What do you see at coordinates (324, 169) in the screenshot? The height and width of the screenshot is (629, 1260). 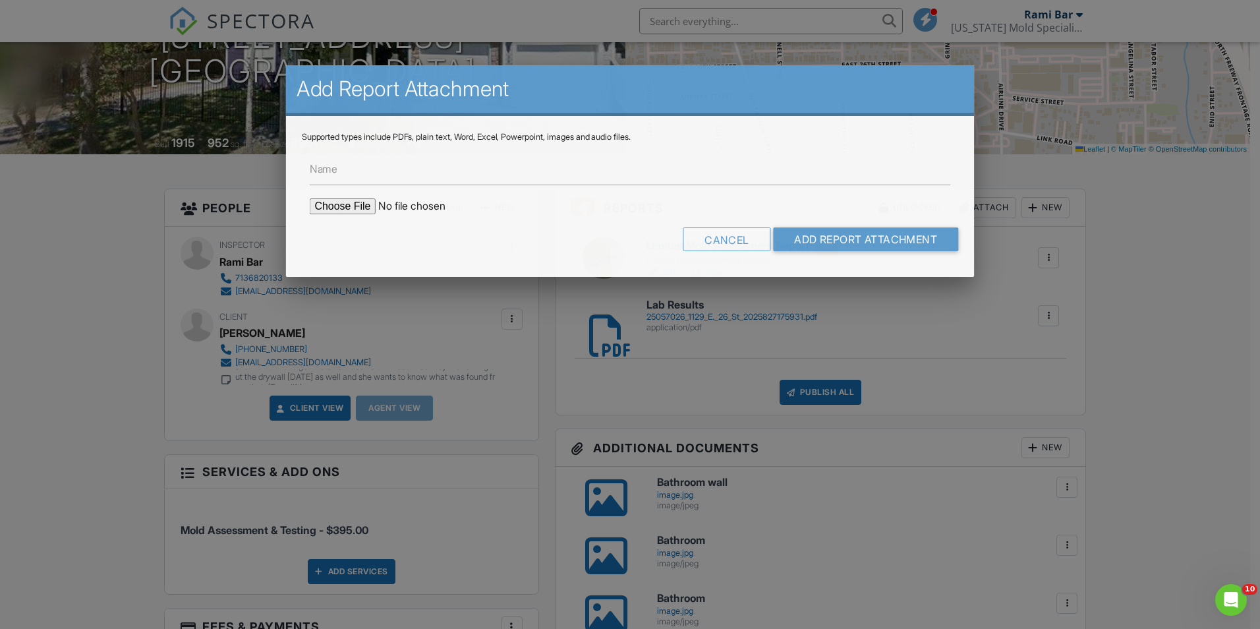 I see `label: Name` at bounding box center [324, 169].